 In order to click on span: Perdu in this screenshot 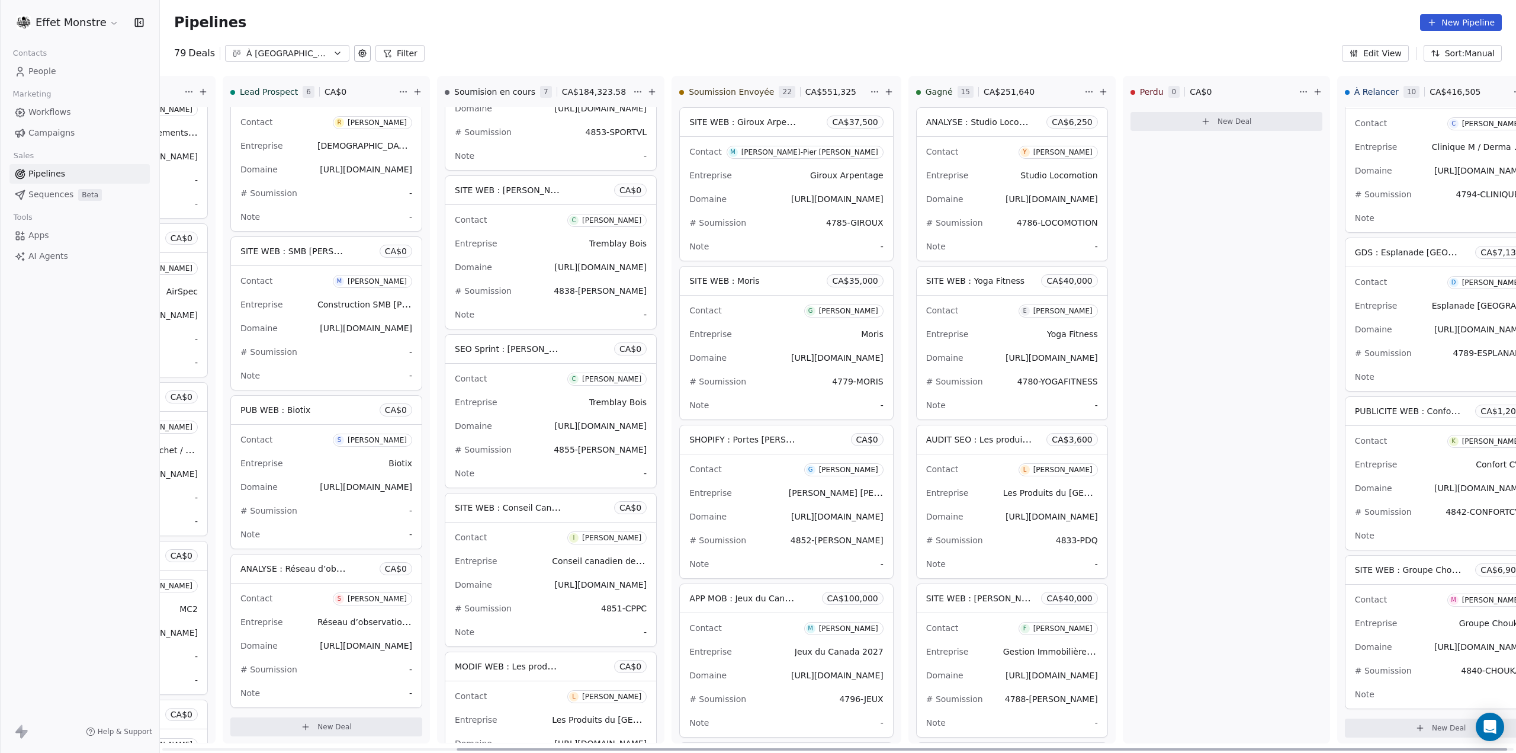, I will do `click(1152, 92)`.